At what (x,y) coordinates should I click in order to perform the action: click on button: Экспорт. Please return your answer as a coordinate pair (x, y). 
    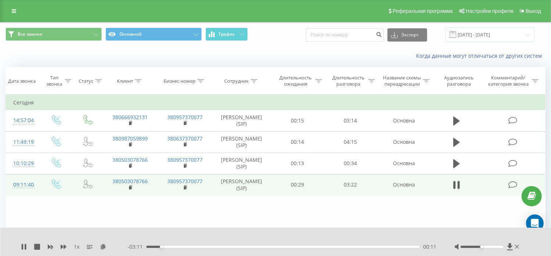
    Looking at the image, I should click on (407, 35).